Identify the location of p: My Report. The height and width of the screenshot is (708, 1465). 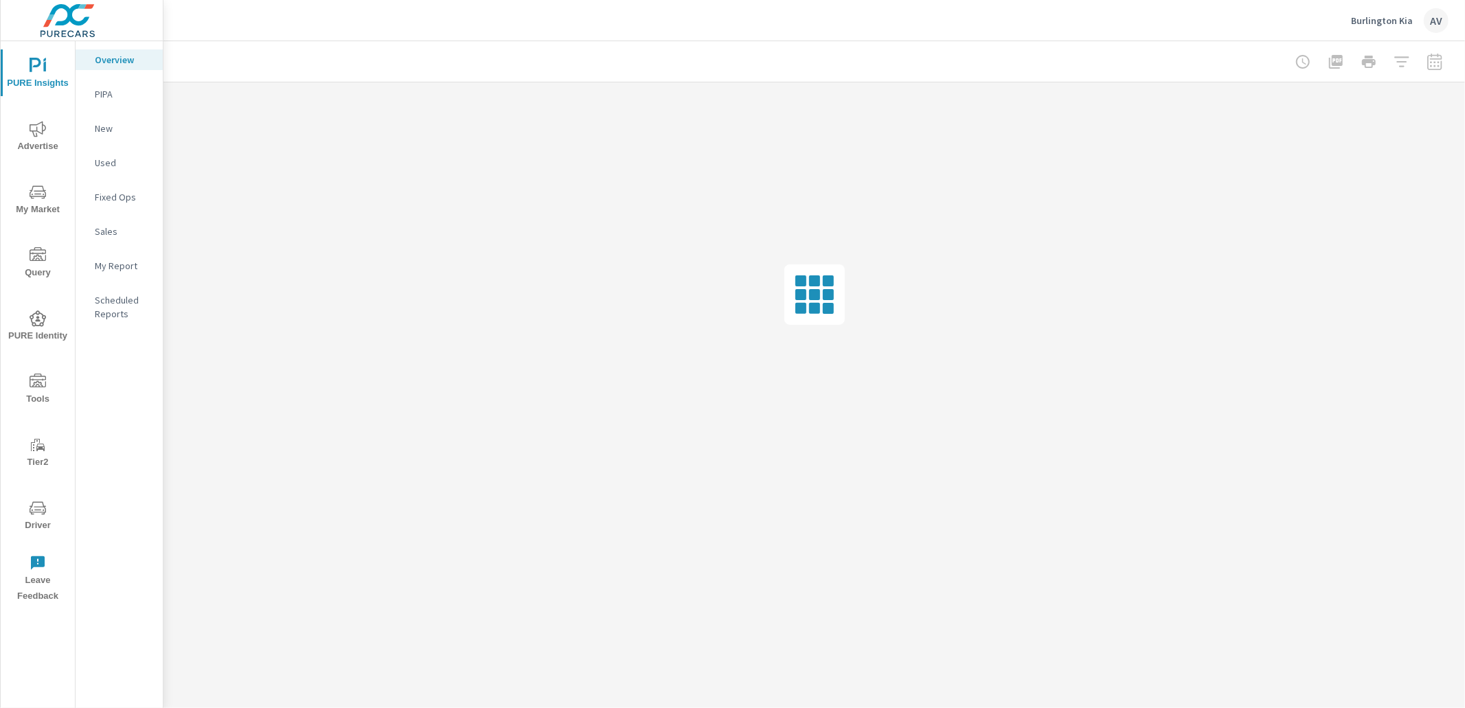
(123, 266).